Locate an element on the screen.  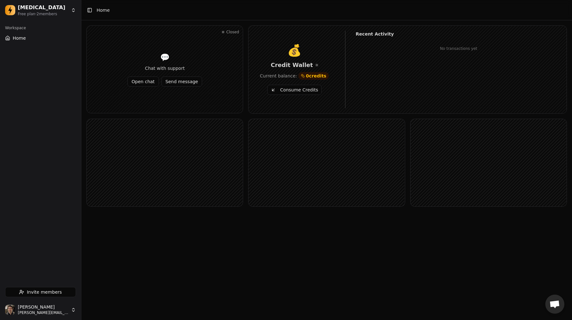
button: Send message is located at coordinates (182, 82).